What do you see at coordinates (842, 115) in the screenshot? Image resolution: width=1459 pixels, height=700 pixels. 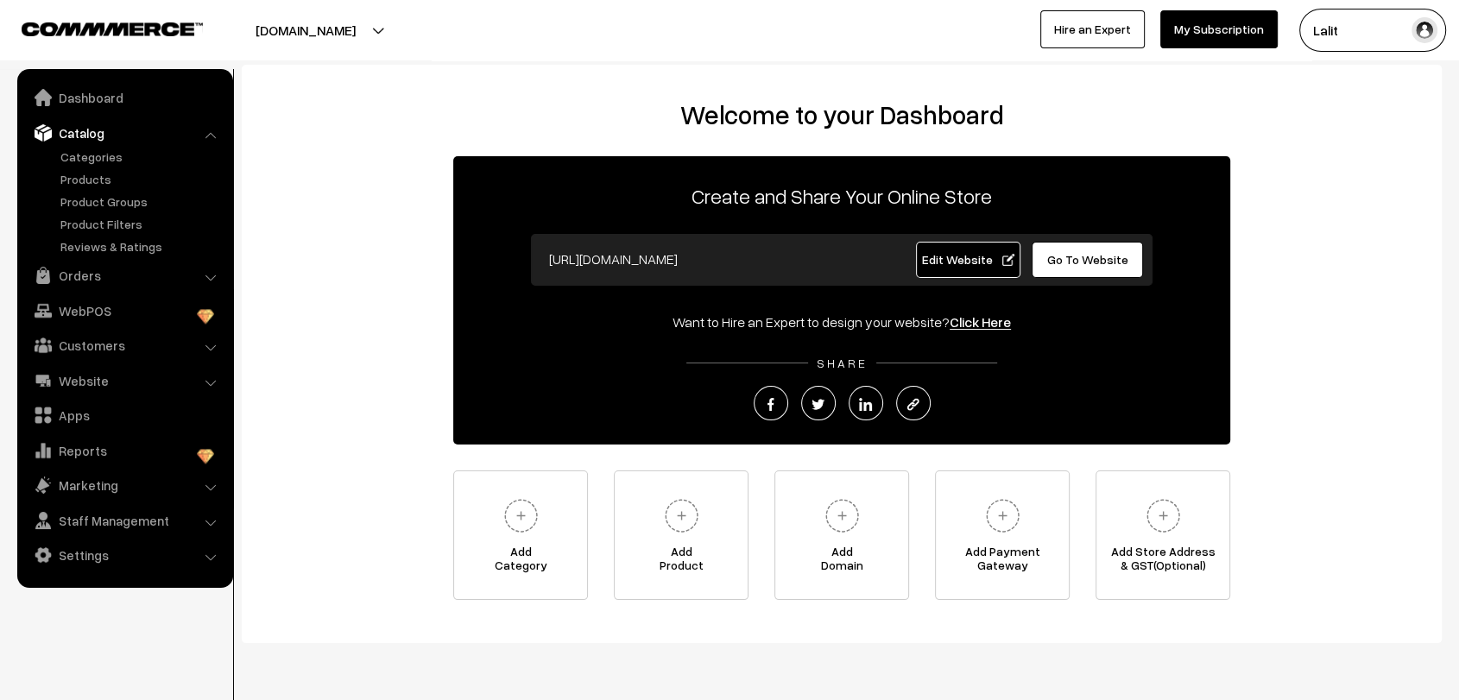 I see `h2: Welcome to your Dashboard` at bounding box center [842, 115].